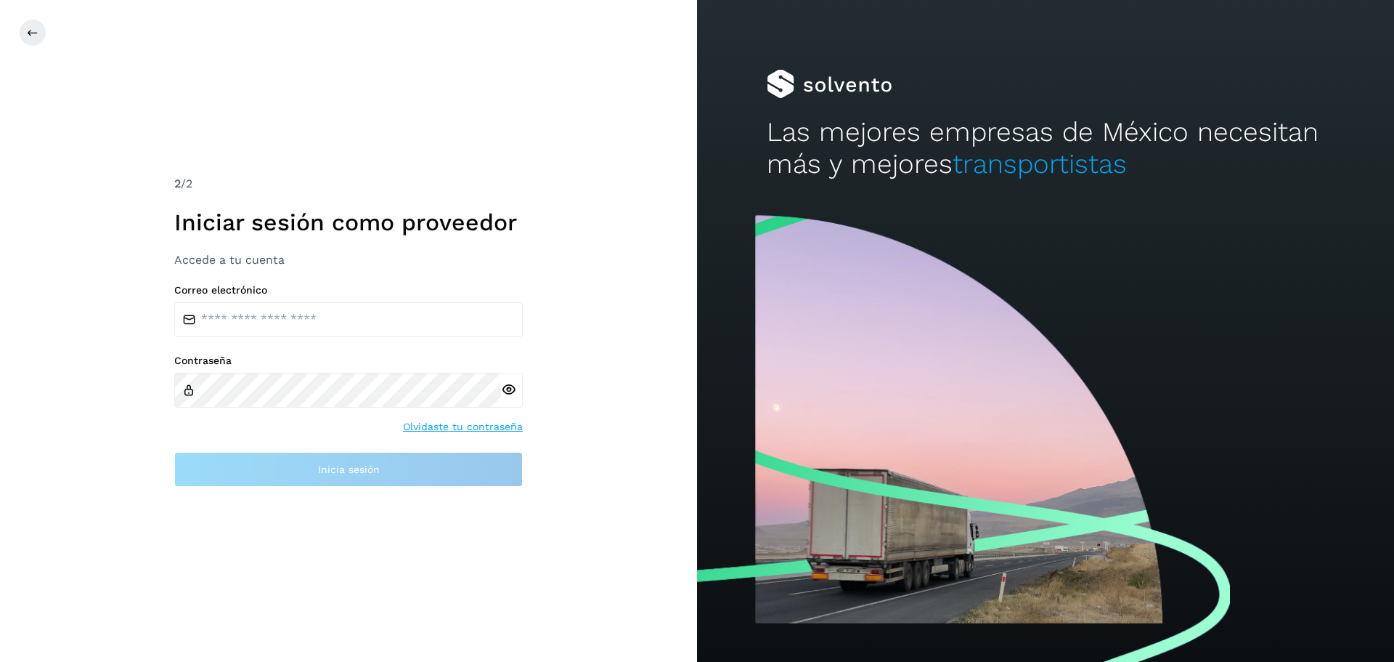 This screenshot has width=1394, height=662. I want to click on h2: Las mejores empresas de México necesitan más y mejores, so click(1046, 148).